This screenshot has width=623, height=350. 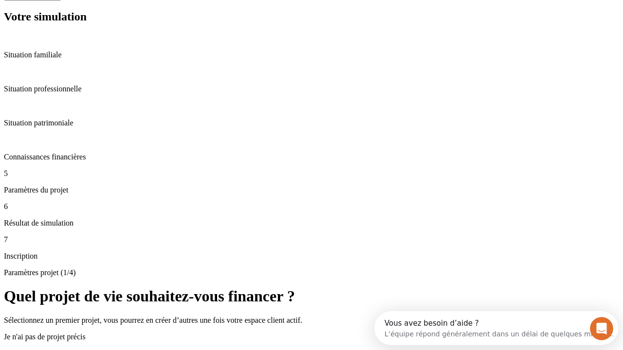 What do you see at coordinates (311, 296) in the screenshot?
I see `h1: Quel projet de vie souhaitez-vous financer ?` at bounding box center [311, 296].